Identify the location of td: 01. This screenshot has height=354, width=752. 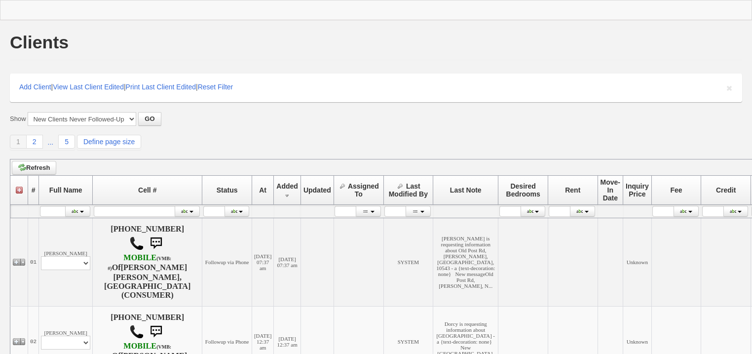
(34, 262).